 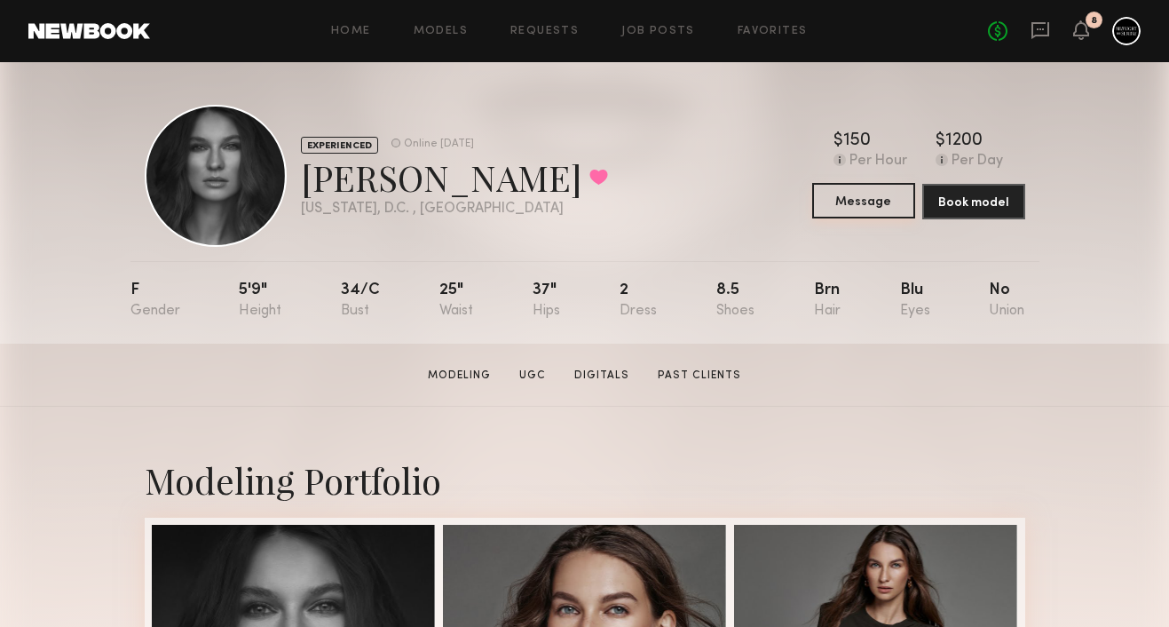 I want to click on a: Book model, so click(x=974, y=202).